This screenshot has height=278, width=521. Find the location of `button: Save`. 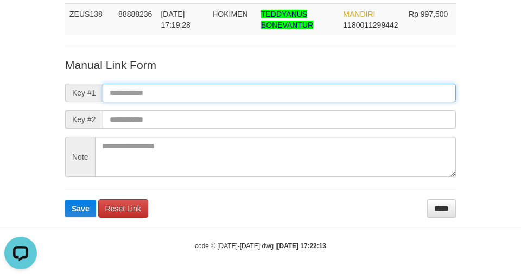

button: Save is located at coordinates (80, 209).